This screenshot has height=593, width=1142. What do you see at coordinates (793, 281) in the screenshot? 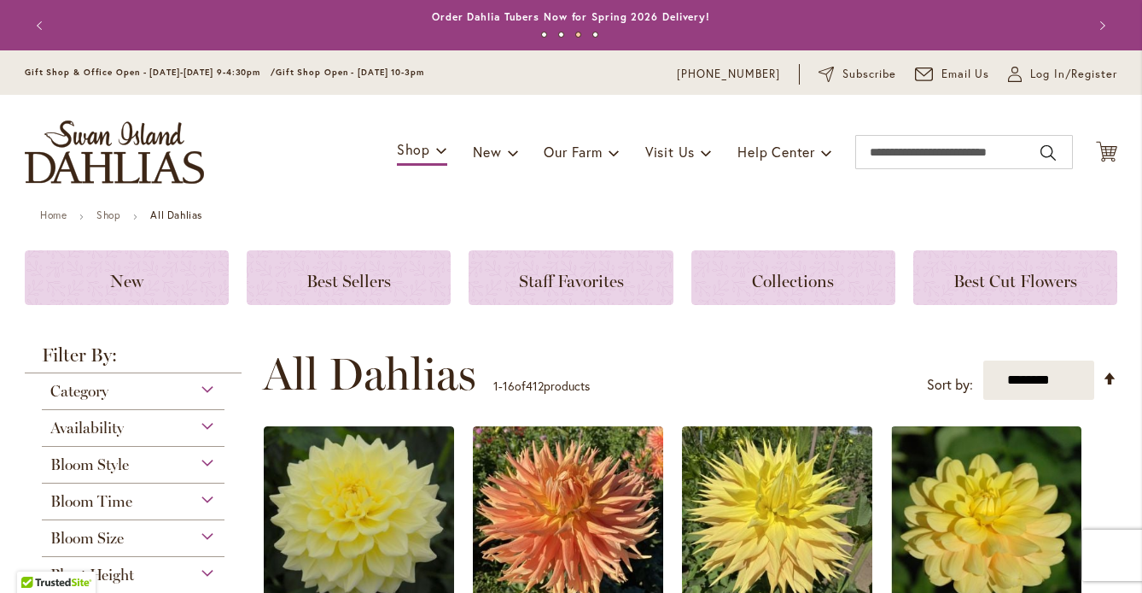
I see `span: Collections` at bounding box center [793, 281].